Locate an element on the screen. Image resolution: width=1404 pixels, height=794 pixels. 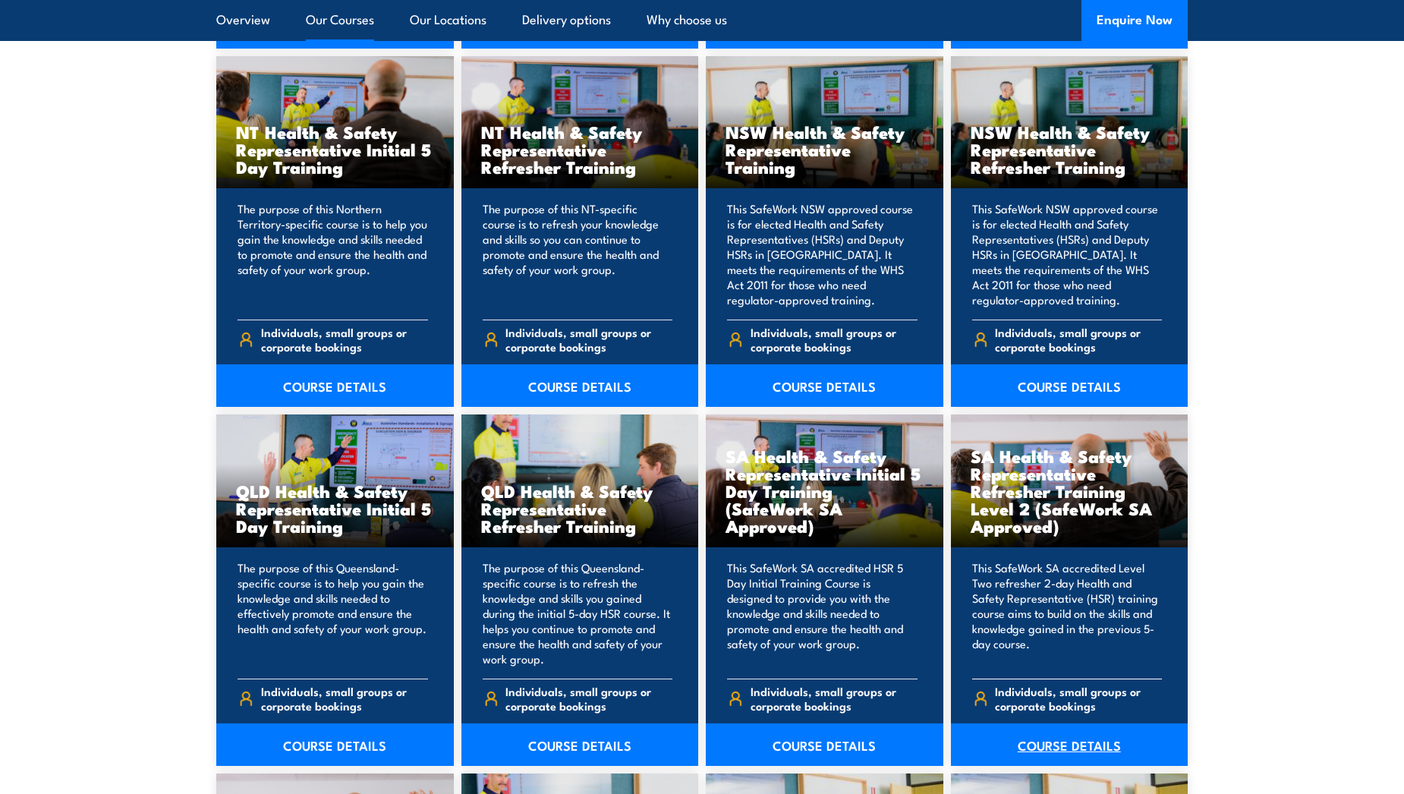
p: The purpose of this Queensland-specific course is to refresh the knowledge and skills you gained ... is located at coordinates (578, 613).